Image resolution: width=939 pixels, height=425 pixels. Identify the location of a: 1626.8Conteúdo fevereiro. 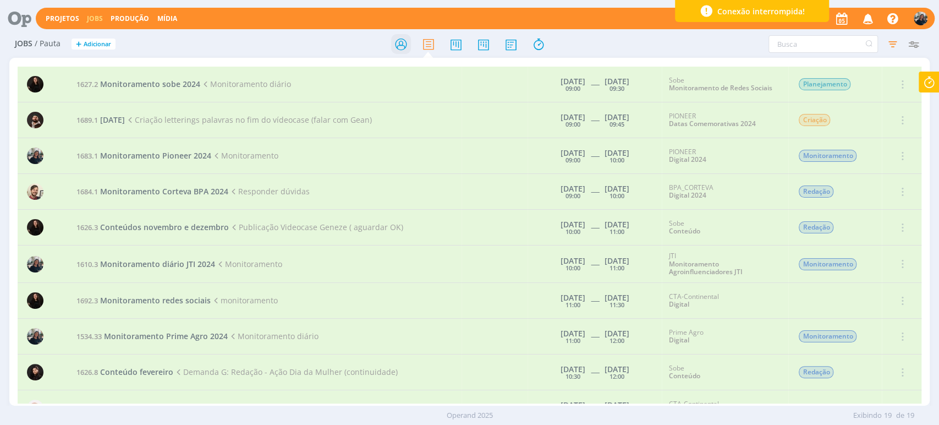
(125, 371).